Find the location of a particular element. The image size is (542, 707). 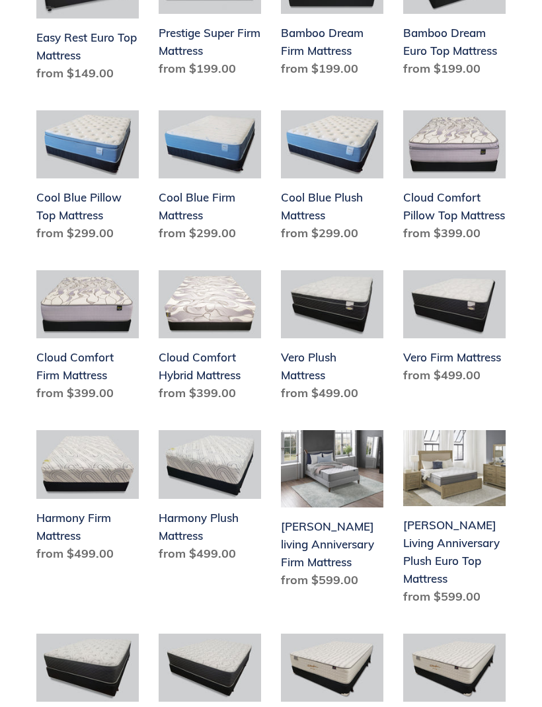

a: Cloud Comfort Pillow Top Mattress is located at coordinates (454, 178).